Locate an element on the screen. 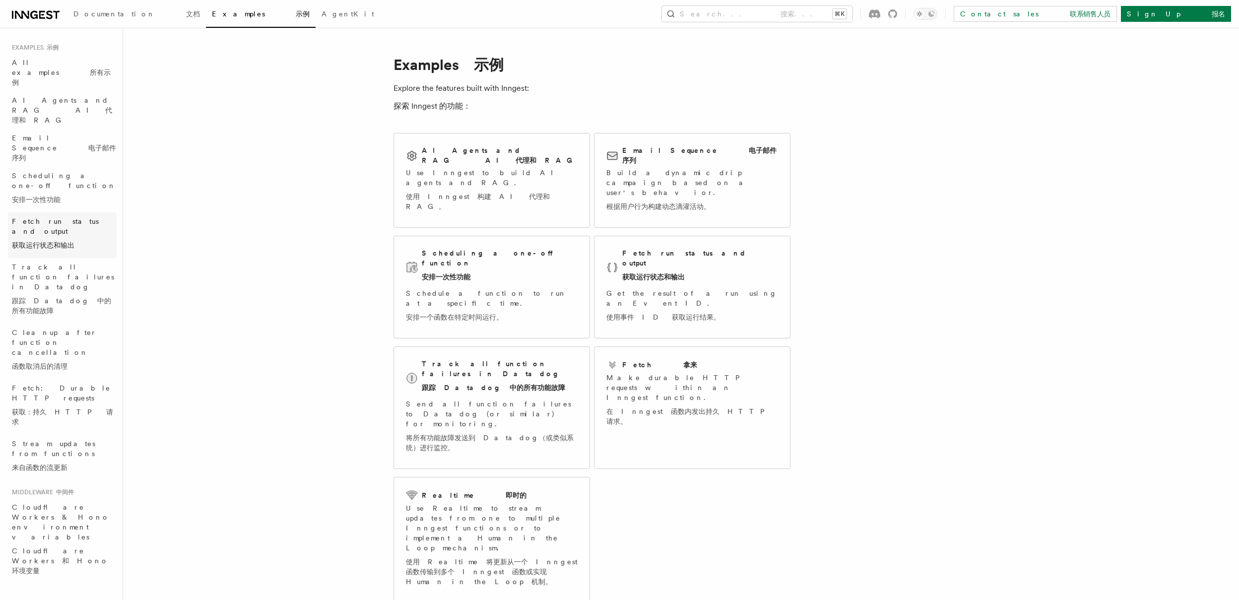  span: Middleware is located at coordinates (41, 492).